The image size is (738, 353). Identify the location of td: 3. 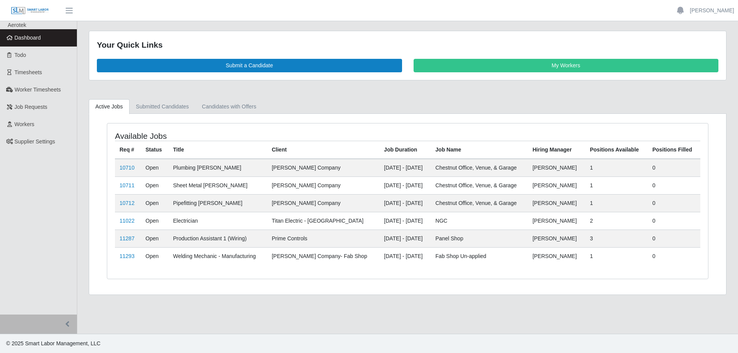
(616, 238).